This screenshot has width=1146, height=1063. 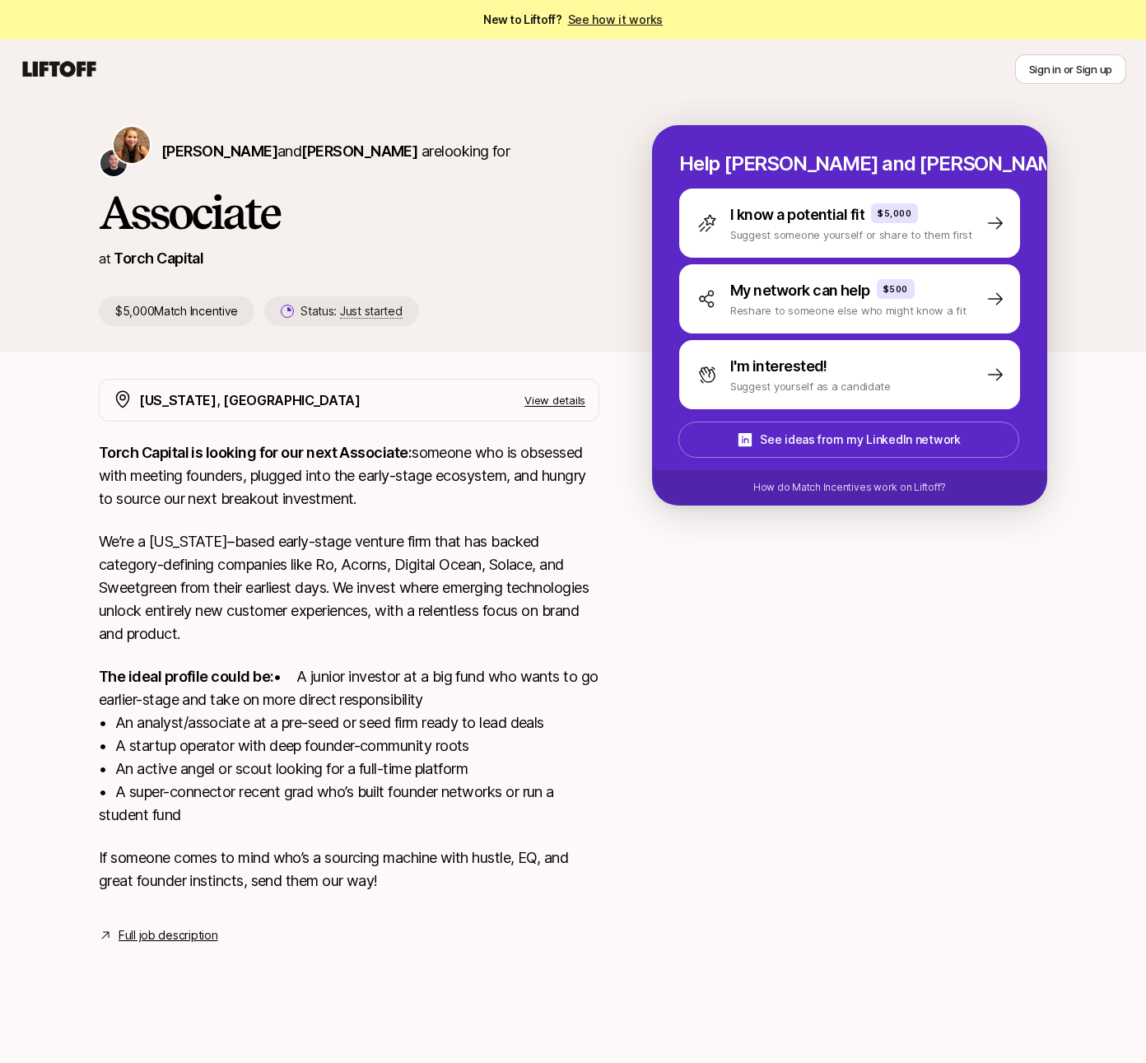 What do you see at coordinates (848, 310) in the screenshot?
I see `p: Reshare to someone else who might know a fit` at bounding box center [848, 310].